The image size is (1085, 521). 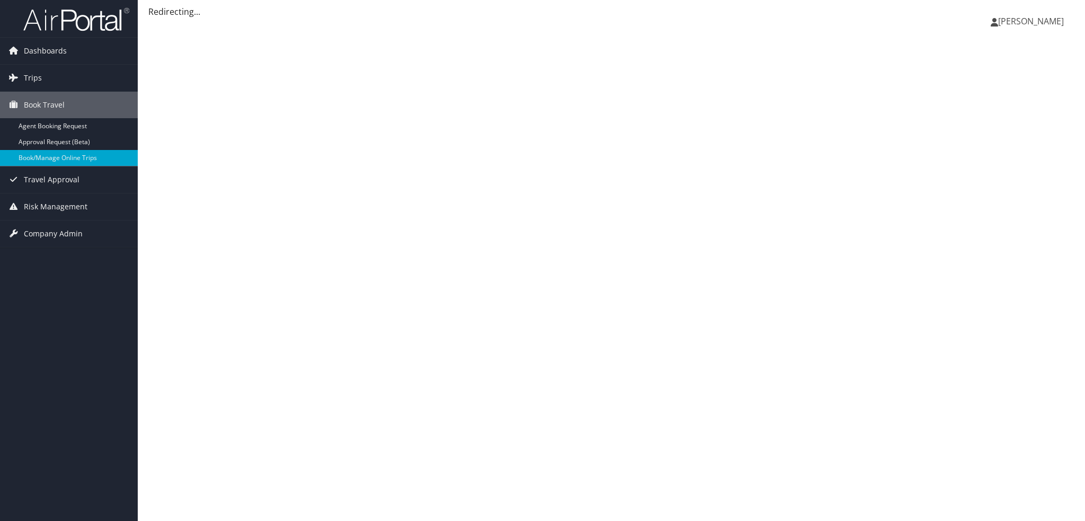 What do you see at coordinates (53, 234) in the screenshot?
I see `span: Company Admin` at bounding box center [53, 234].